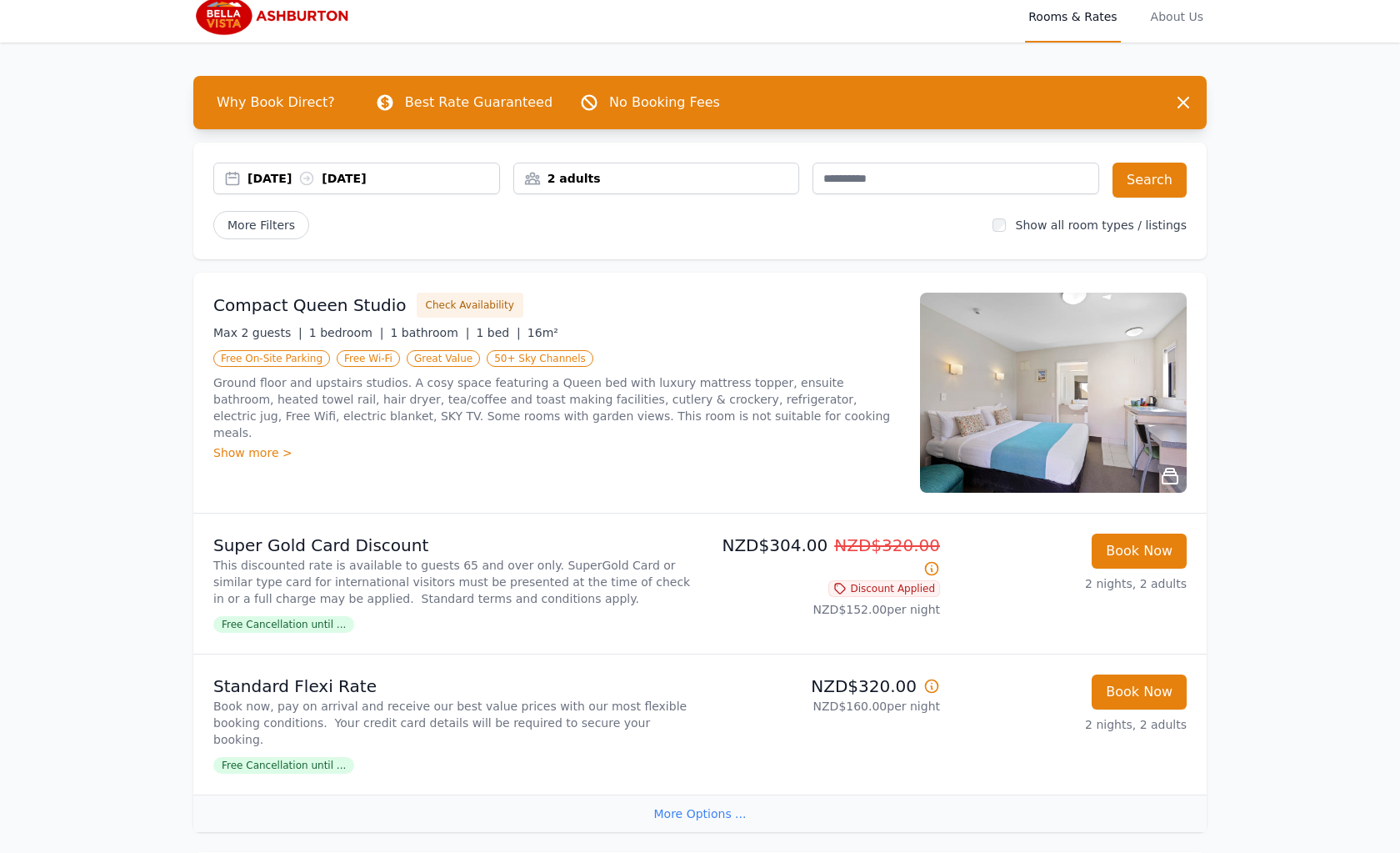  I want to click on p: NZD$152.00 per night, so click(823, 610).